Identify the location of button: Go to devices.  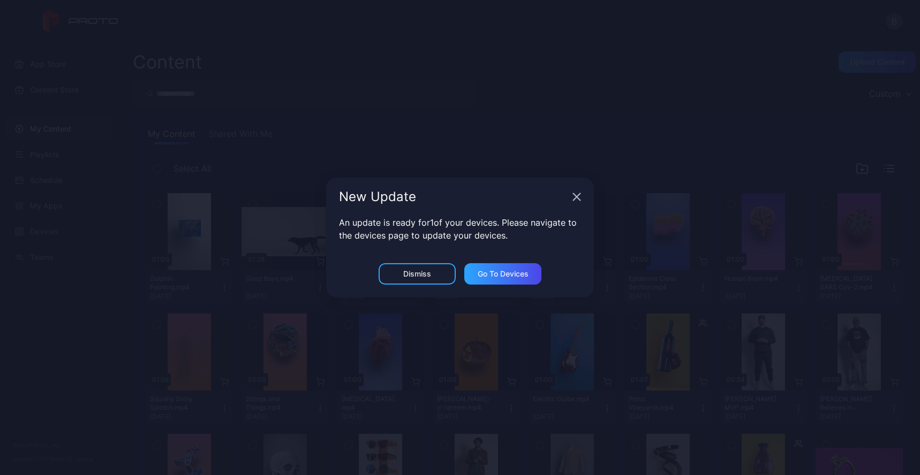
(503, 274).